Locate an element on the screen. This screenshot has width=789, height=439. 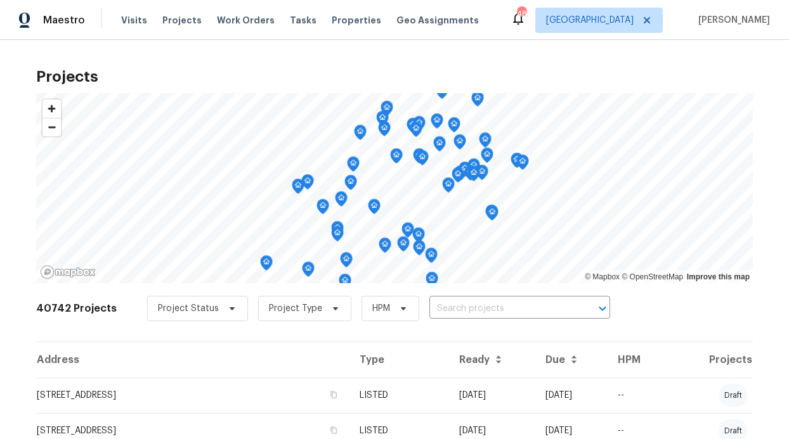
a: Mapbox homepage is located at coordinates (68, 272).